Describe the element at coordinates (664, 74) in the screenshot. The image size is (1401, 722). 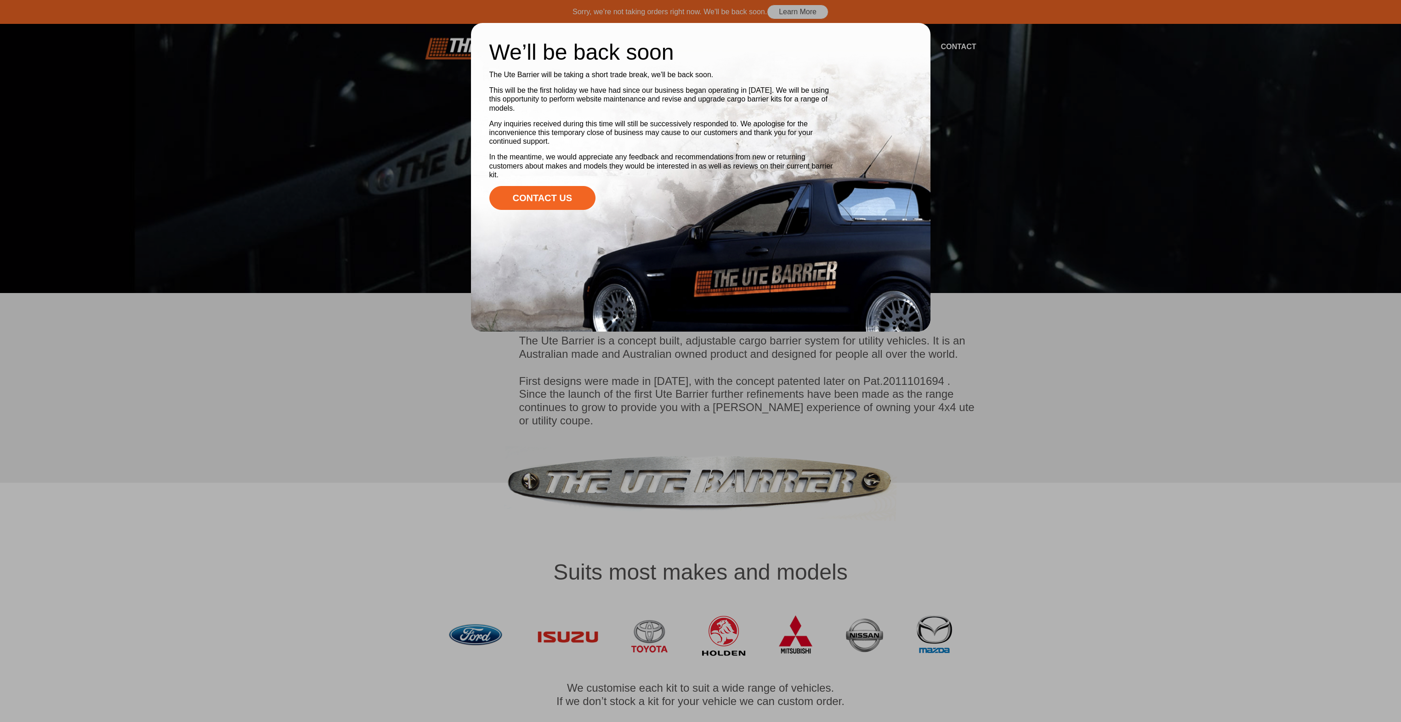
I see `p: The Ute Barrier will be taking a short trade break, we'll be back soon.` at that location.